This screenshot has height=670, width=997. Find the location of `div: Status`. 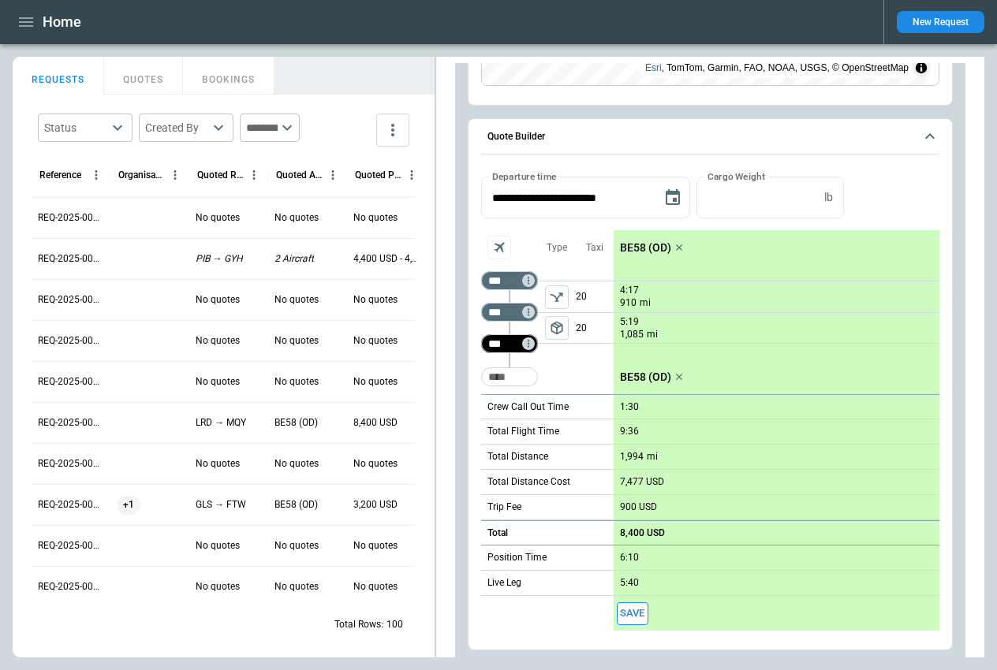

div: Status is located at coordinates (76, 128).